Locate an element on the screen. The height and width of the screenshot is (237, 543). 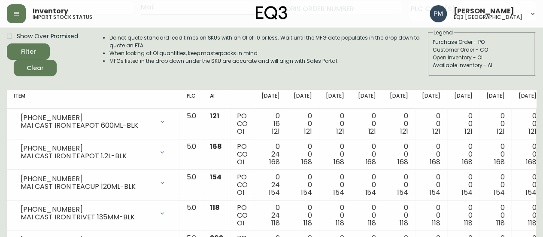
div: MAI CAST IRON TRIVET 135MM-BLK is located at coordinates (87, 217).